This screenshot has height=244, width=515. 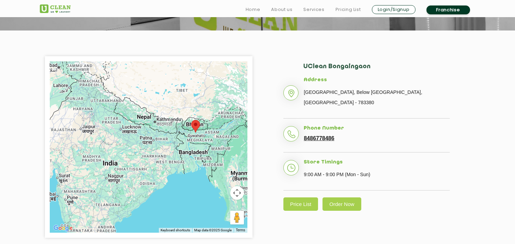 I want to click on img: UClean Laundry and Dry Cleaning, so click(x=55, y=9).